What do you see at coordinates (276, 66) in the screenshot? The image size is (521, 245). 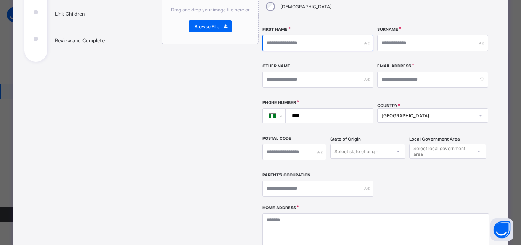 I see `label: Other Name` at bounding box center [276, 66].